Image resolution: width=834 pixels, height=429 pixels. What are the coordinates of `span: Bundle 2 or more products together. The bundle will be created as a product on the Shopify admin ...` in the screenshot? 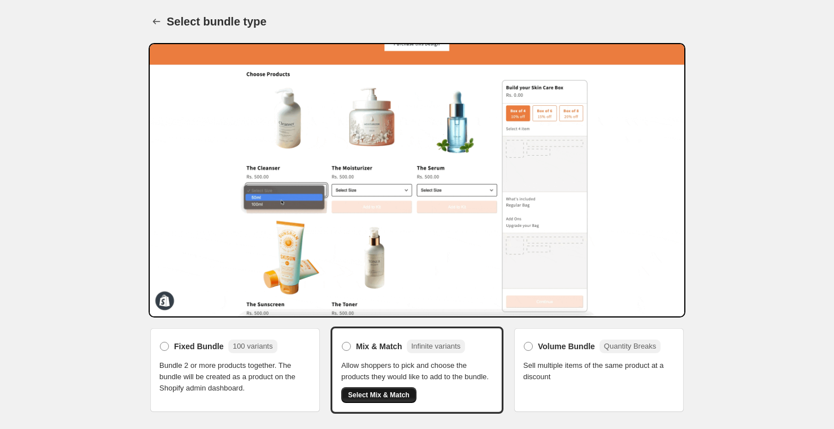 It's located at (235, 377).